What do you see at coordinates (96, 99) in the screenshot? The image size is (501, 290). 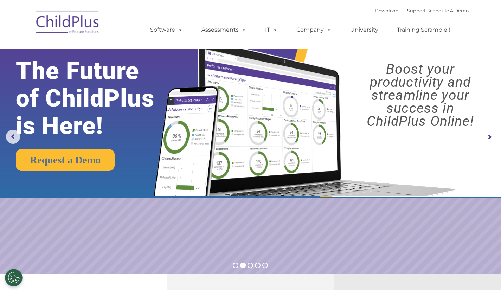 I see `rs-layer: The Future of ChildPlus is Here!` at bounding box center [96, 99].